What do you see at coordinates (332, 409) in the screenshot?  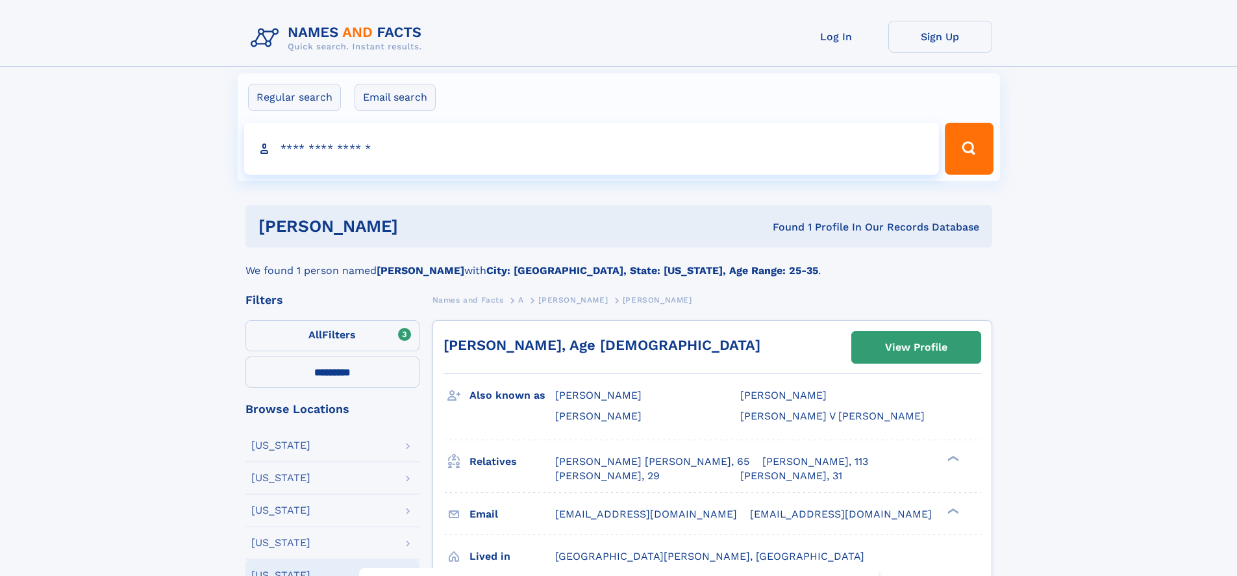 I see `div: Browse Locations` at bounding box center [332, 409].